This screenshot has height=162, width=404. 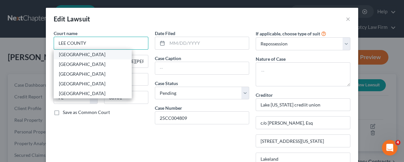 I want to click on span: Edit, so click(x=60, y=19).